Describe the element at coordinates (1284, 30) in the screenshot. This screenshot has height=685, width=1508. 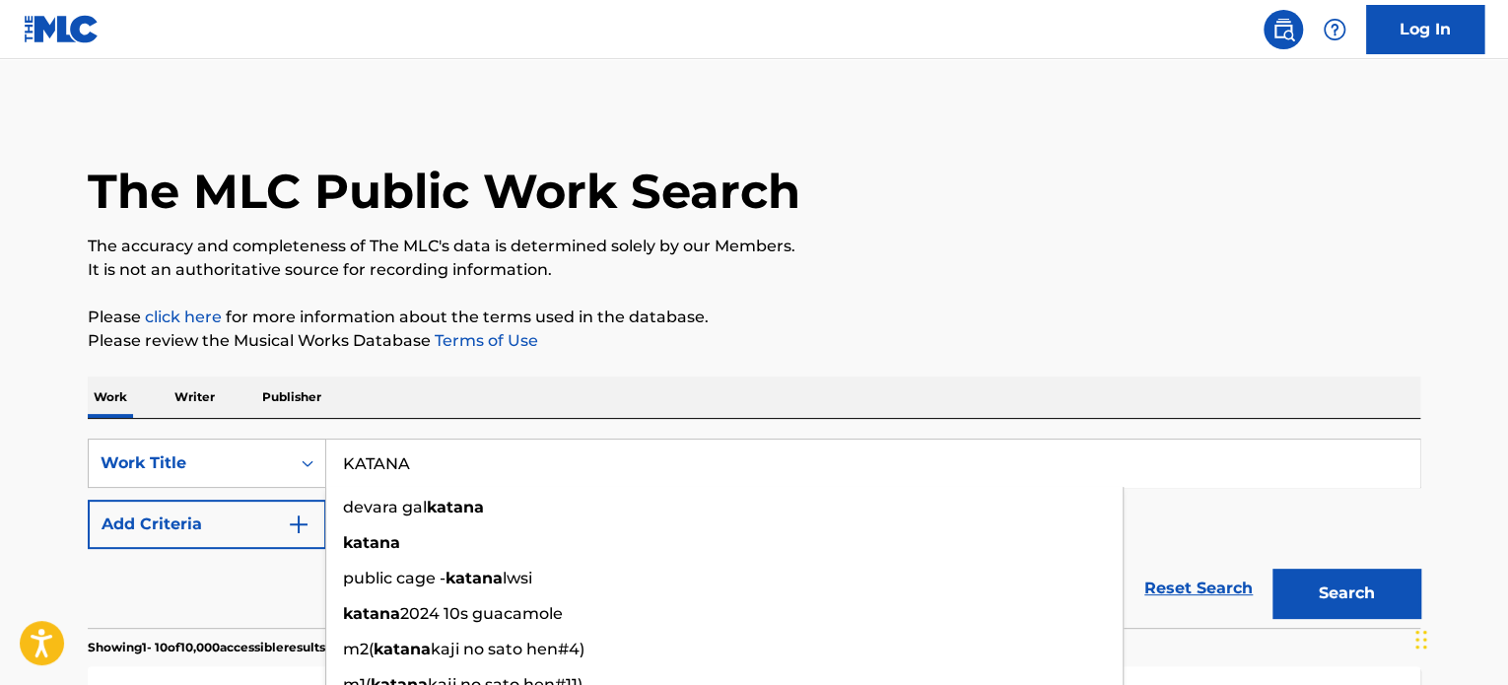
I see `img: search` at that location.